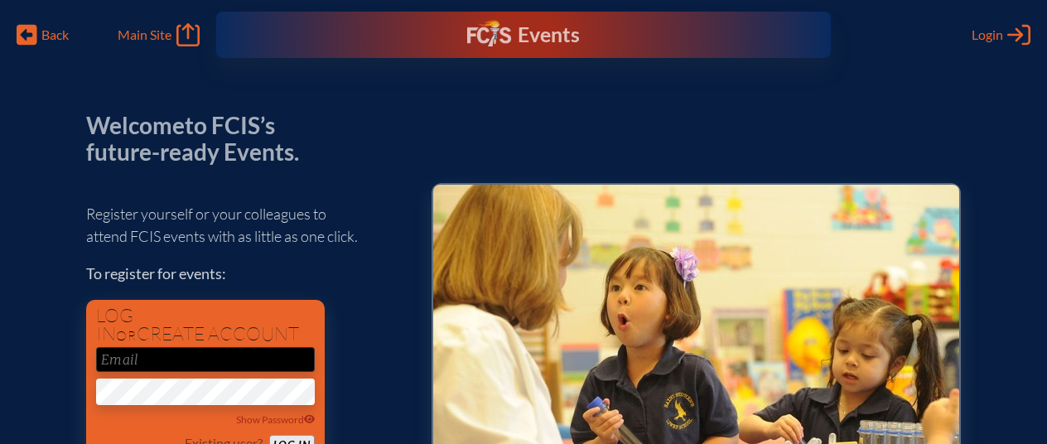 The image size is (1047, 444). I want to click on p: To register for events:, so click(245, 273).